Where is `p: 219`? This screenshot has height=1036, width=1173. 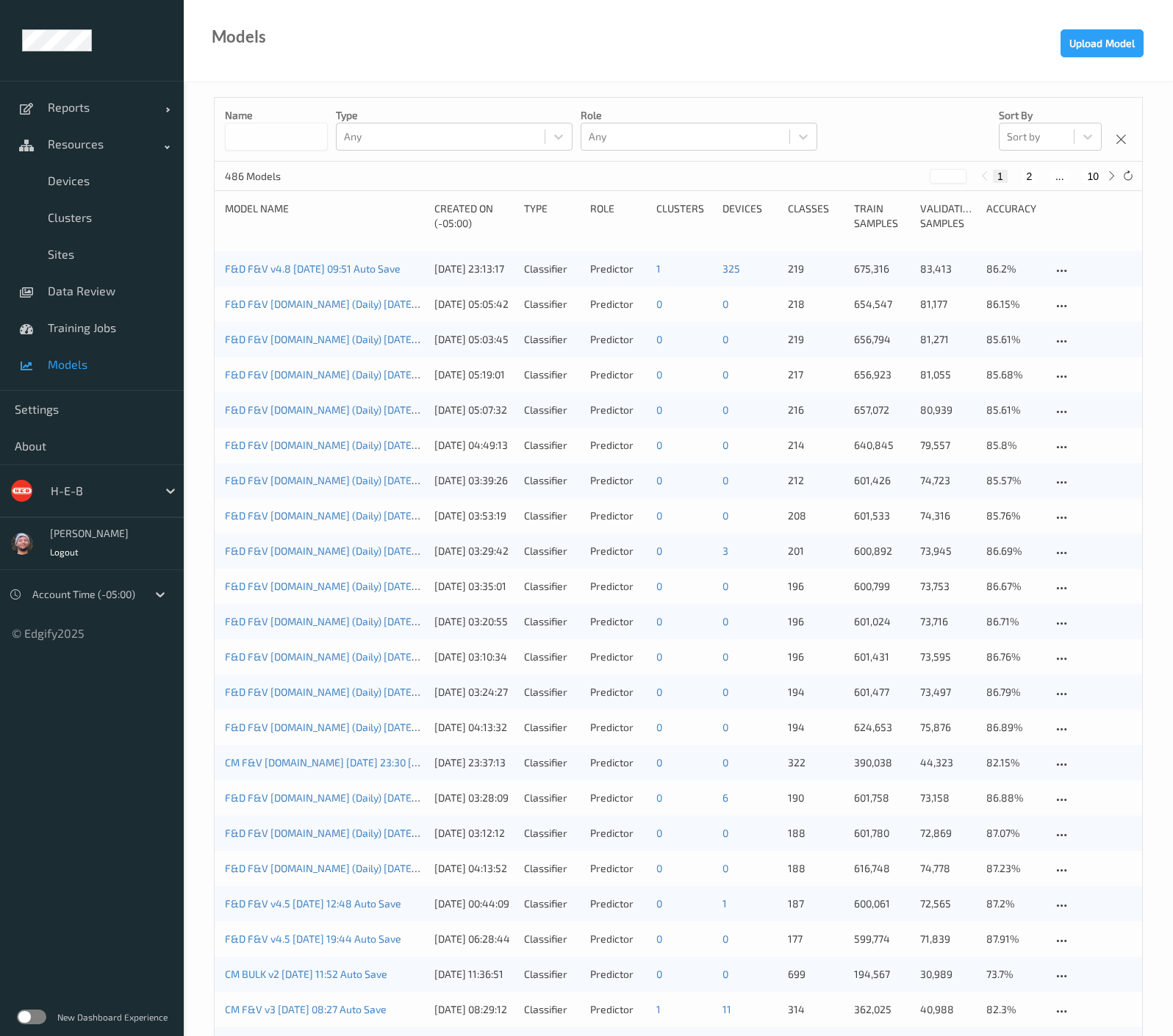 p: 219 is located at coordinates (816, 339).